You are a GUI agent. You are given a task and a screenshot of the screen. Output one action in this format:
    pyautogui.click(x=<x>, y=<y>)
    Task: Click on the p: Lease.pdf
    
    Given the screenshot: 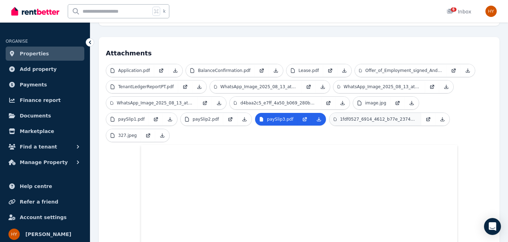 What is the action you would take?
    pyautogui.click(x=309, y=71)
    